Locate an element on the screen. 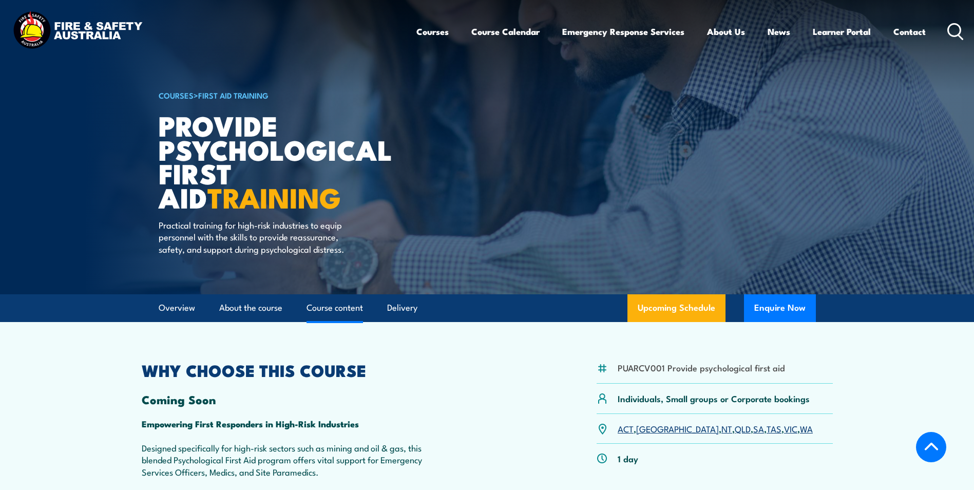 The image size is (974, 490). a: TAS is located at coordinates (773, 428).